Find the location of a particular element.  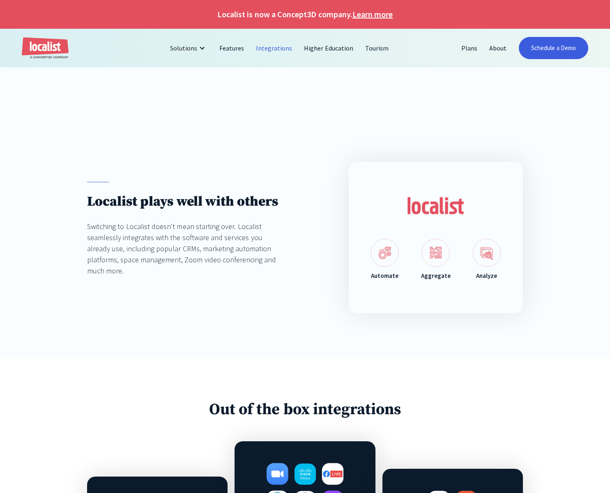

a: home is located at coordinates (45, 48).